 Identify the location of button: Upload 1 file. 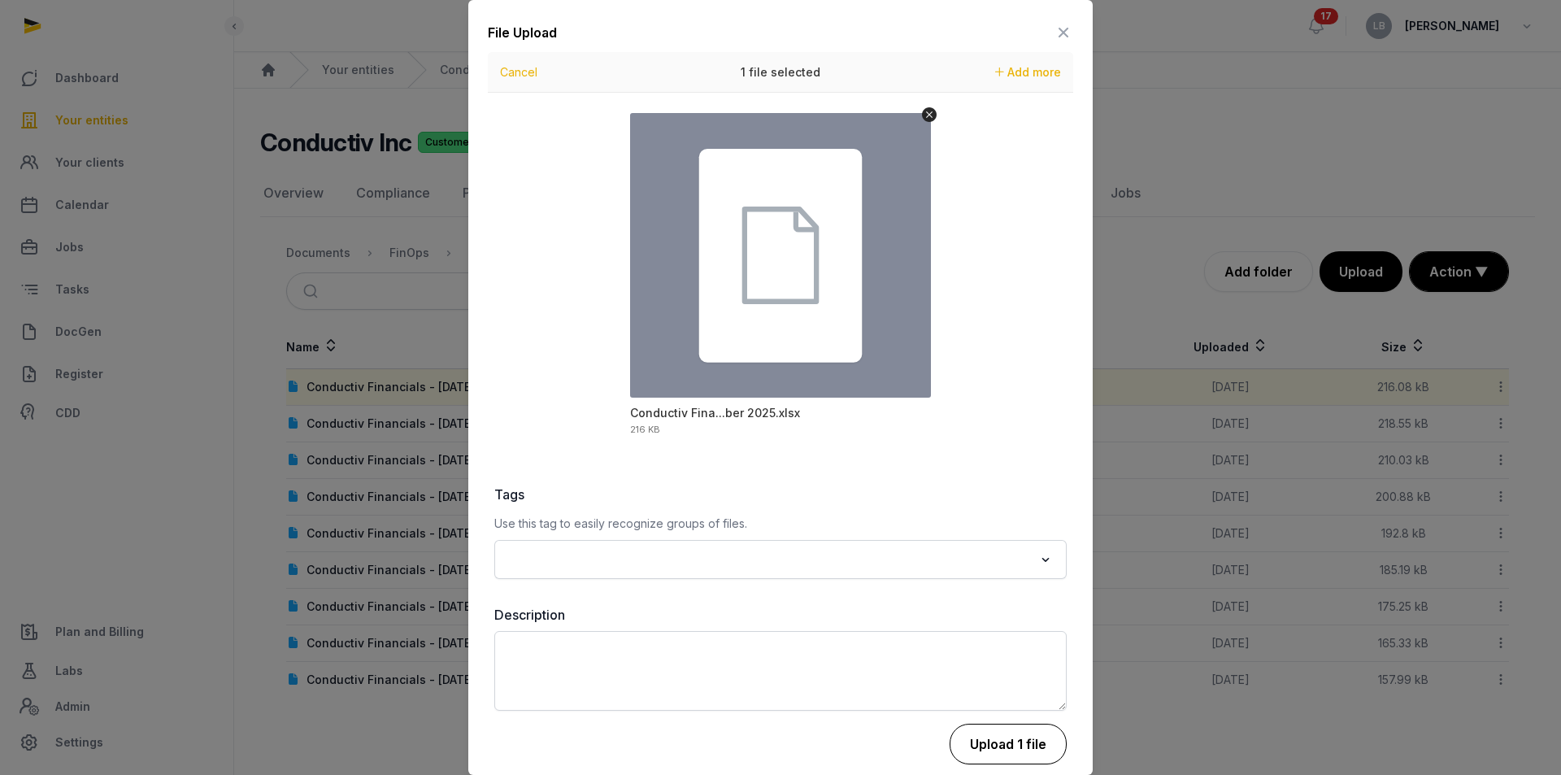
(1008, 744).